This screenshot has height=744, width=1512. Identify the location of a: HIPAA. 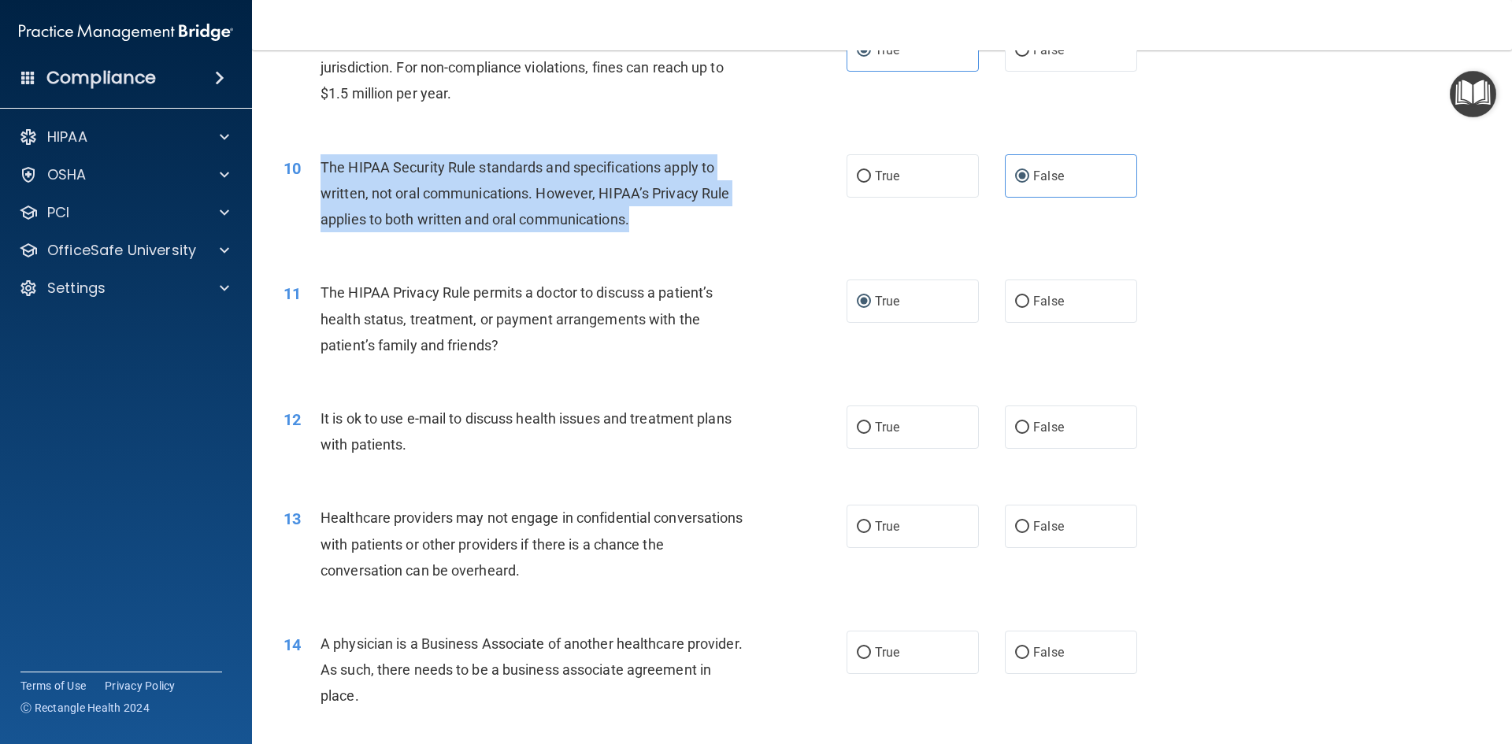
(124, 137).